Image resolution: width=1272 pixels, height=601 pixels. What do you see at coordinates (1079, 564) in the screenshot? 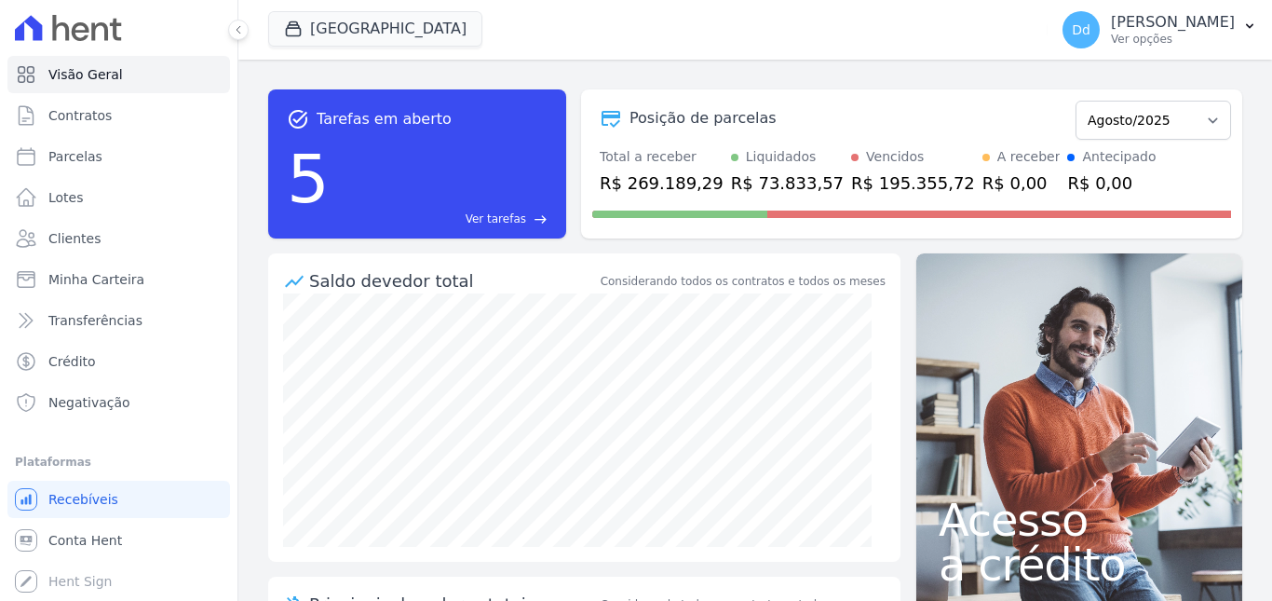
I see `span: a crédito` at bounding box center [1079, 564].